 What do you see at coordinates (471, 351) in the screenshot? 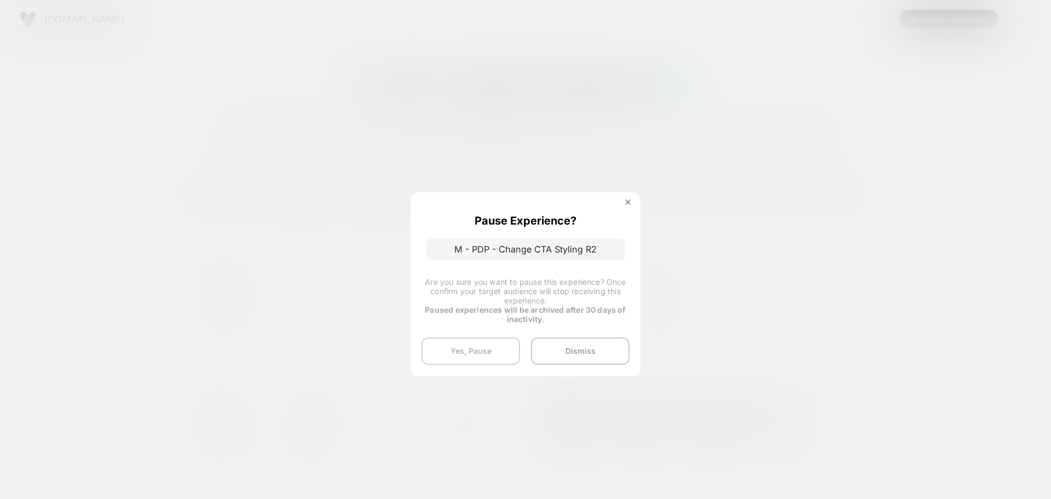
I see `button: Yes, Pause` at bounding box center [471, 351].